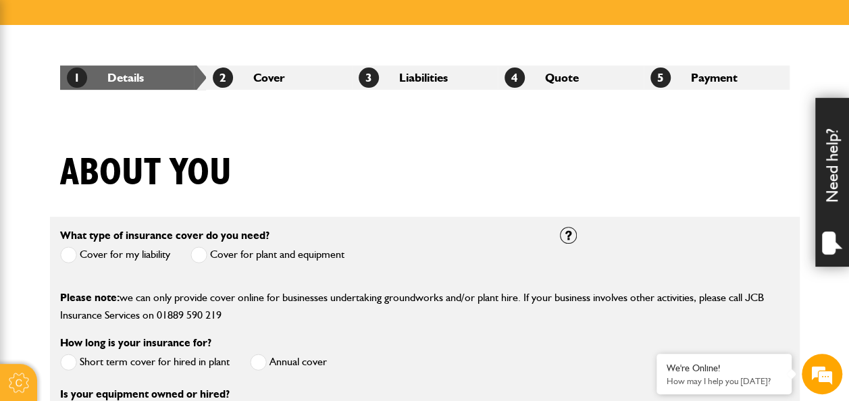 The image size is (849, 401). Describe the element at coordinates (145, 362) in the screenshot. I see `label: Short term cover for hired in plant` at that location.